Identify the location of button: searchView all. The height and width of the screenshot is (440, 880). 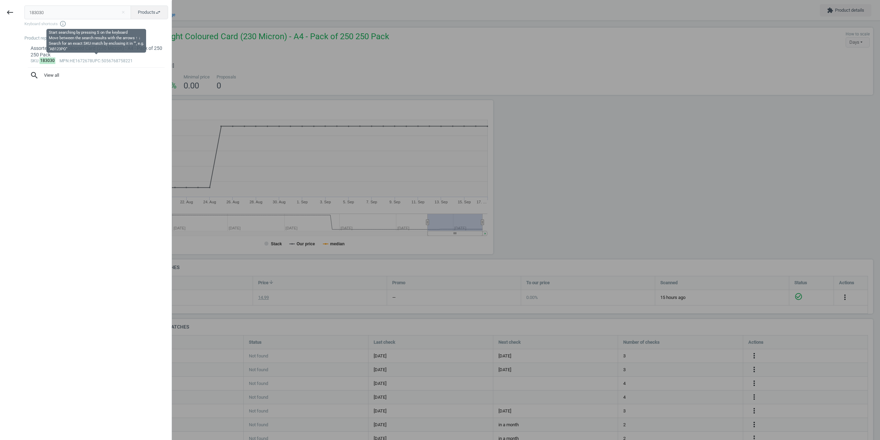
(96, 75).